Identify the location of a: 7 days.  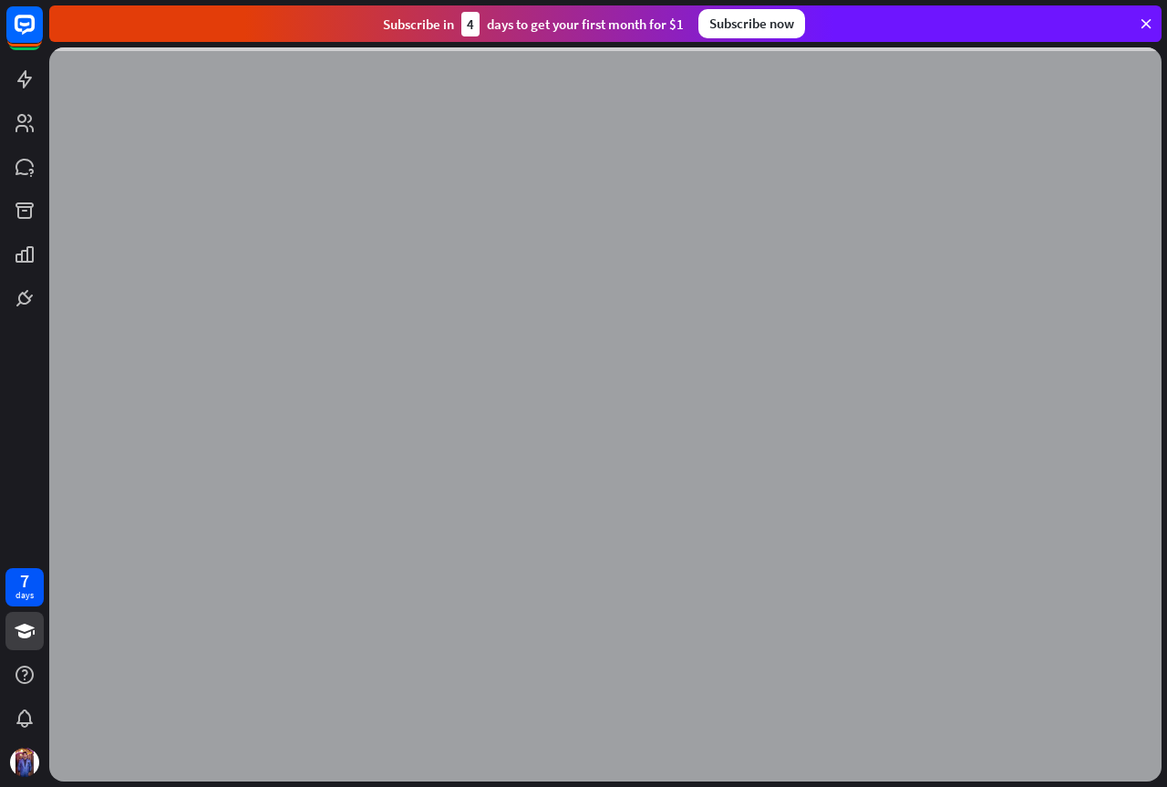
(25, 587).